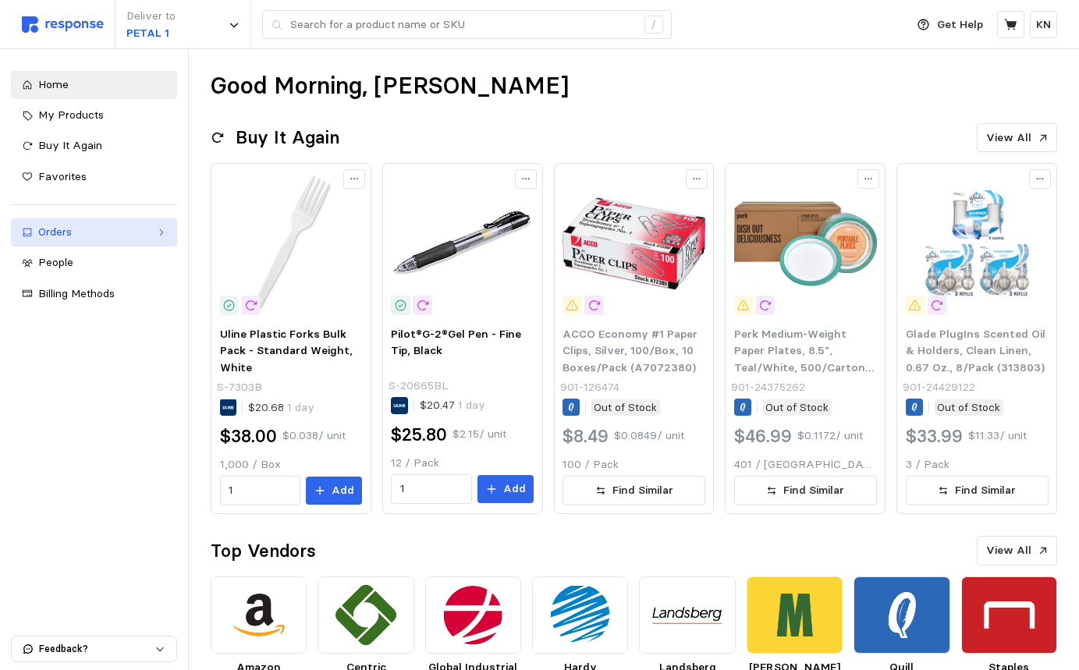 The width and height of the screenshot is (1079, 670). I want to click on p: 100 / Pack, so click(634, 465).